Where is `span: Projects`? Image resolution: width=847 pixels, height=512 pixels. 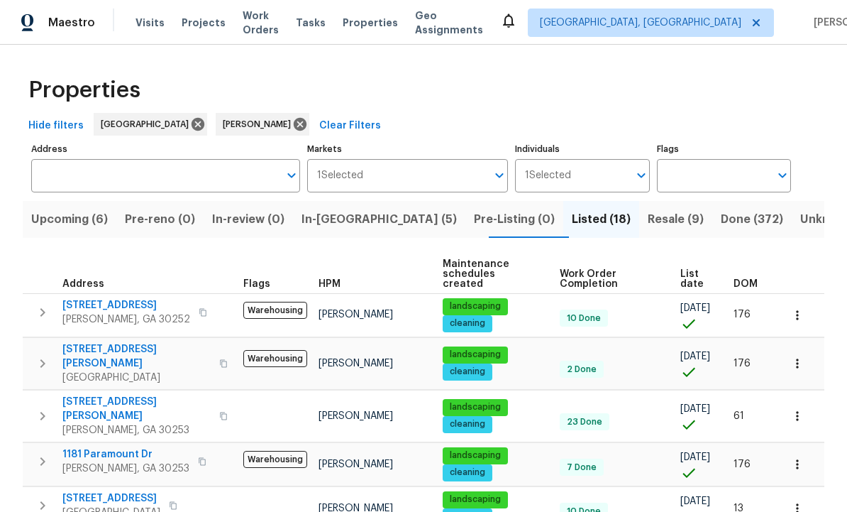
span: Projects is located at coordinates (204, 23).